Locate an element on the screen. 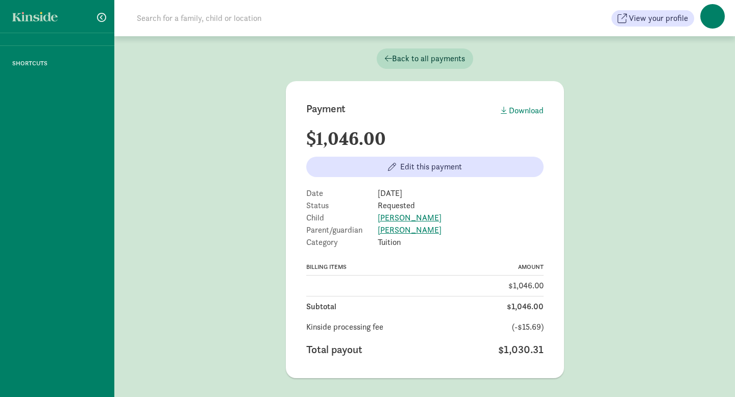 Image resolution: width=735 pixels, height=397 pixels. input: Search for a family, child or location is located at coordinates (274, 18).